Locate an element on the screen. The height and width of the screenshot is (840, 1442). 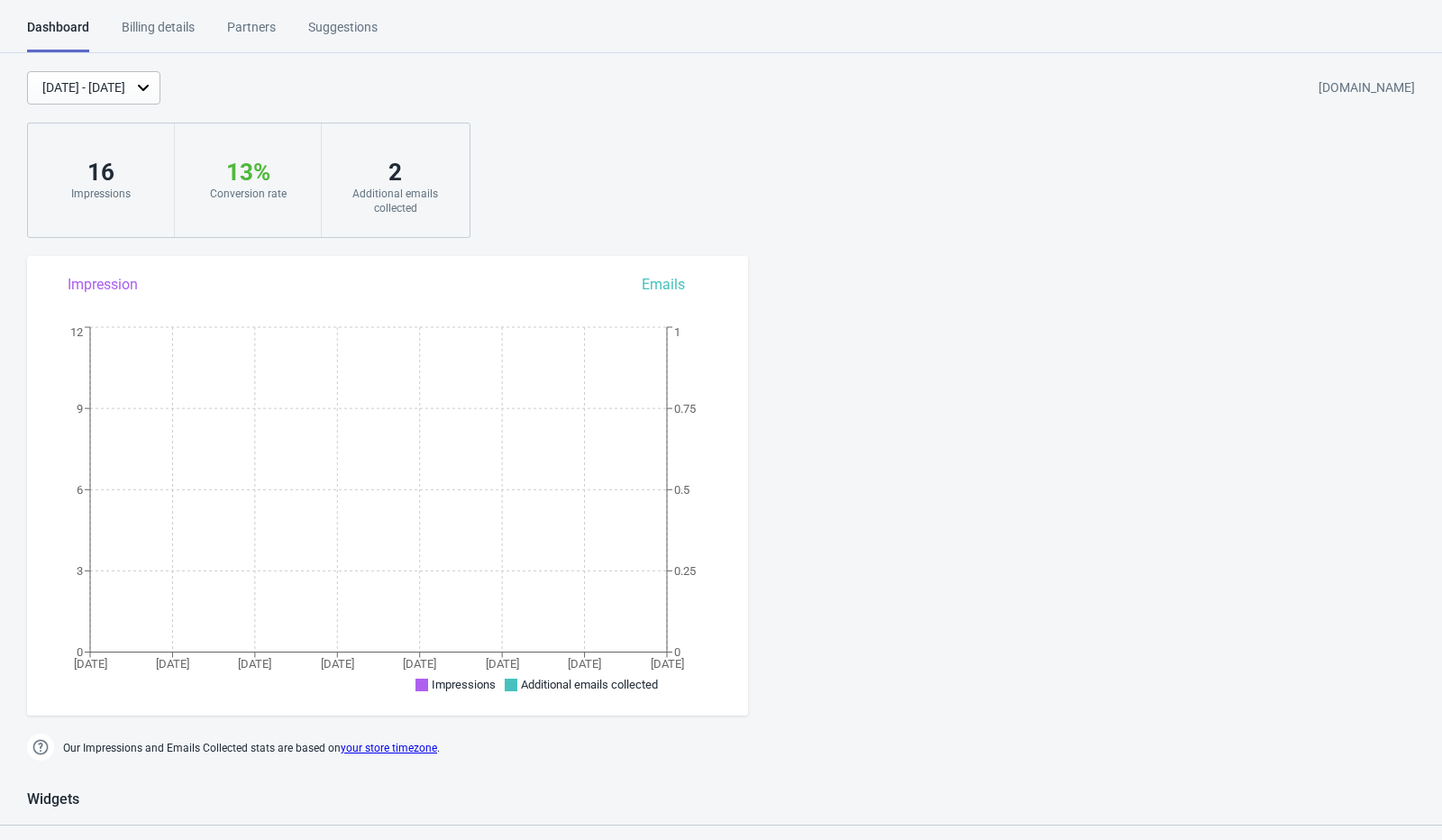
img: help.png is located at coordinates (40, 747).